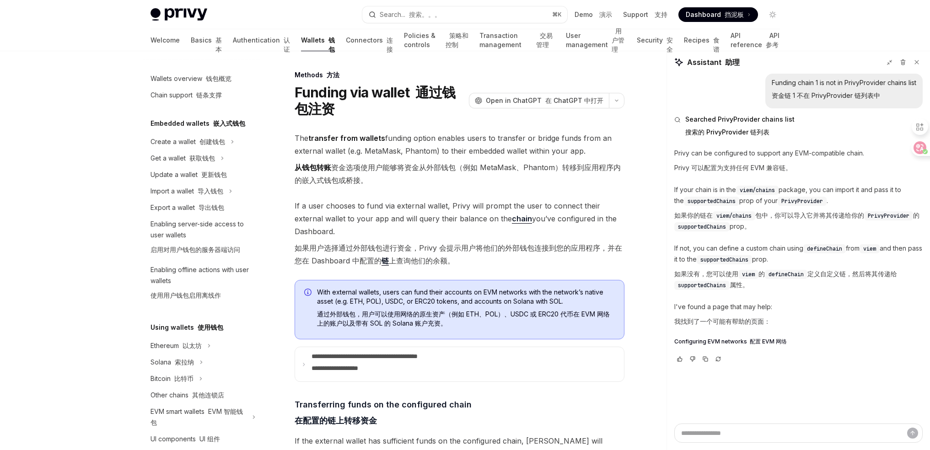 Image resolution: width=930 pixels, height=450 pixels. What do you see at coordinates (219, 78) in the screenshot?
I see `font: 钱包概览` at bounding box center [219, 78].